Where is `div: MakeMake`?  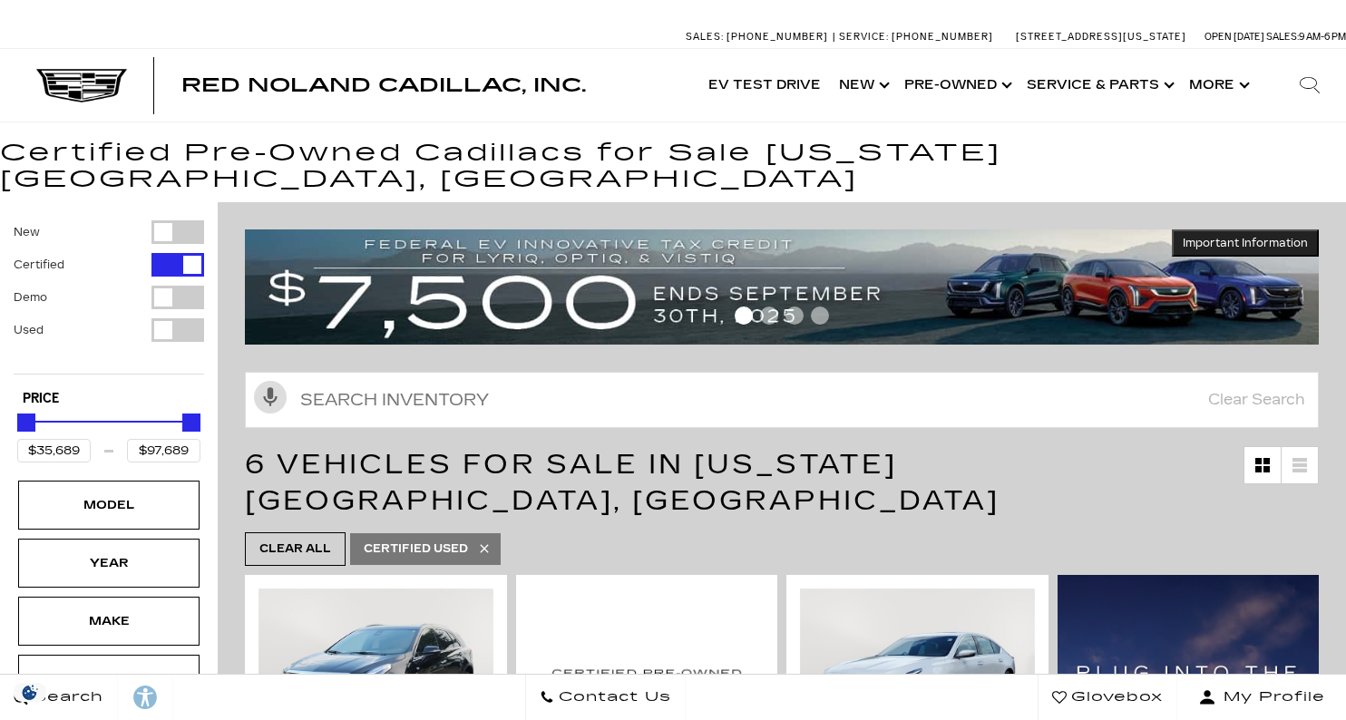
div: MakeMake is located at coordinates (109, 621).